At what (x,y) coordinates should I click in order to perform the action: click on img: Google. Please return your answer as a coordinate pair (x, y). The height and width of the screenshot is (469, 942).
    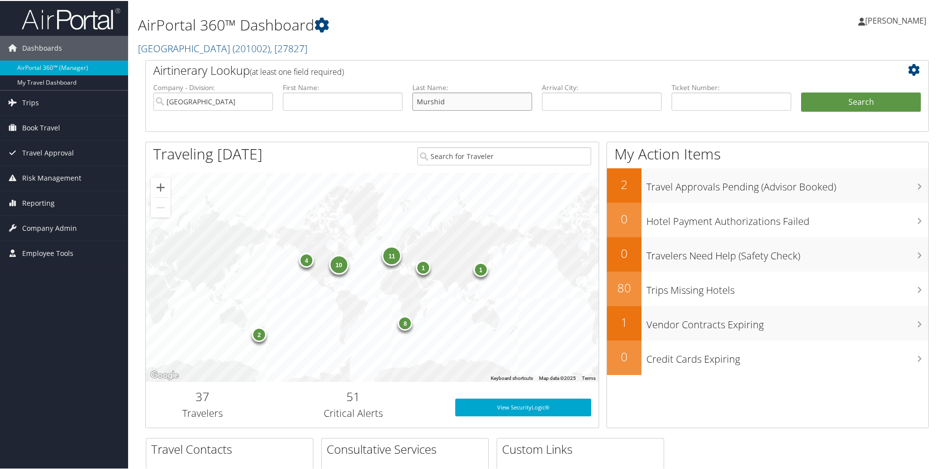
    Looking at the image, I should click on (164, 375).